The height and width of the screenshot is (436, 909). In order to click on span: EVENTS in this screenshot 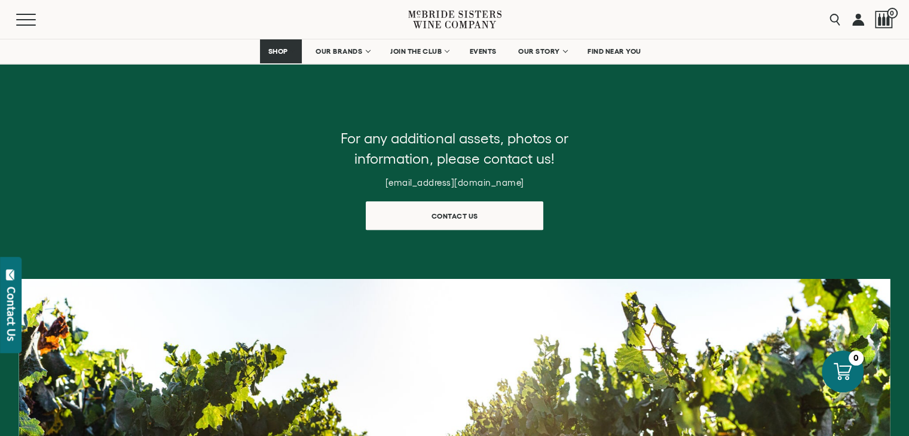, I will do `click(483, 51)`.